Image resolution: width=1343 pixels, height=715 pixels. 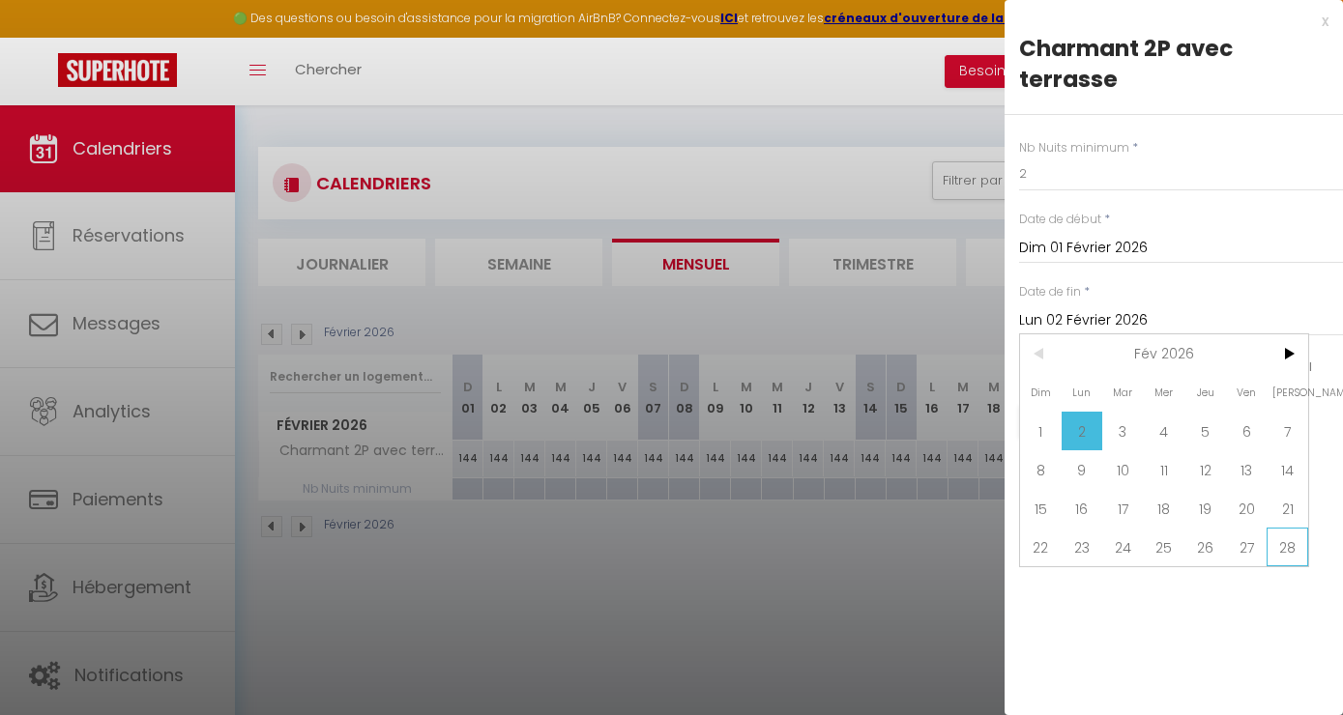 I want to click on span: Dim, so click(x=1040, y=392).